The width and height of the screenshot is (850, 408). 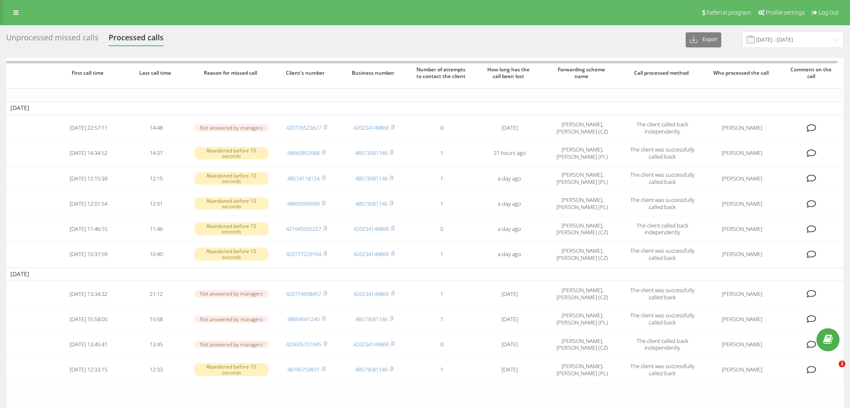 What do you see at coordinates (156, 294) in the screenshot?
I see `td: 21:12` at bounding box center [156, 294].